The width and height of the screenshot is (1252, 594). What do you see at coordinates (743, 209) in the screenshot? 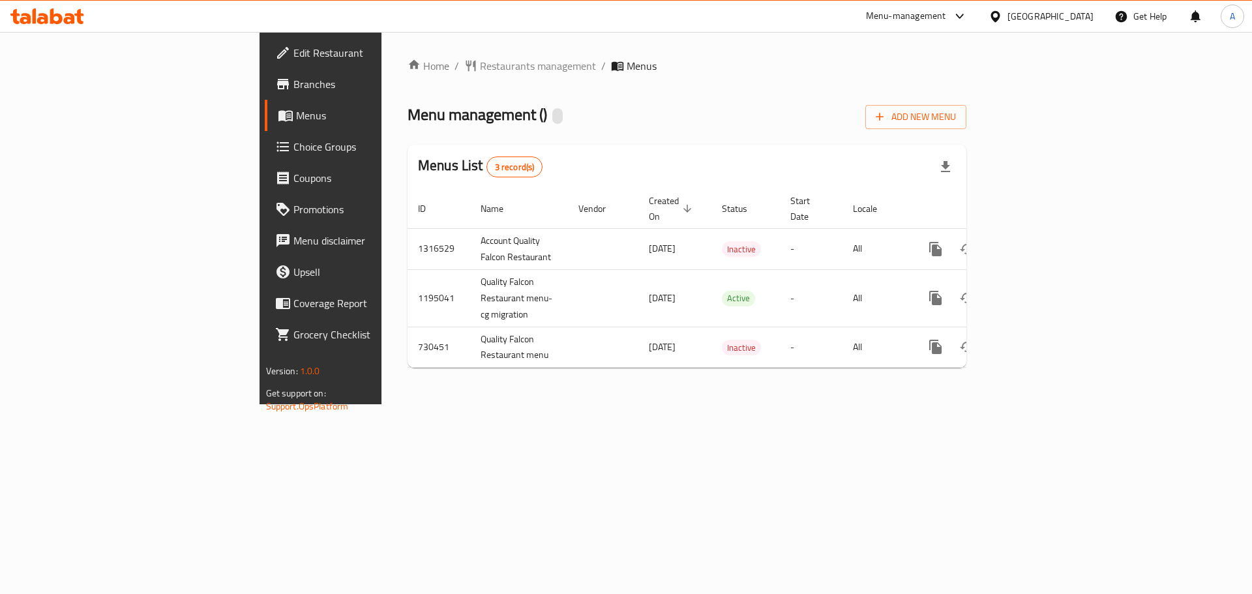
I see `span: Status` at bounding box center [743, 209].